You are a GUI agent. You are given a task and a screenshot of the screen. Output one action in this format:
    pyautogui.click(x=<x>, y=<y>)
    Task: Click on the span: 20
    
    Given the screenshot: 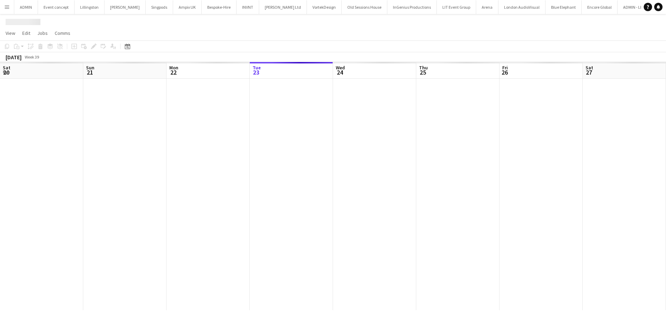 What is the action you would take?
    pyautogui.click(x=6, y=72)
    